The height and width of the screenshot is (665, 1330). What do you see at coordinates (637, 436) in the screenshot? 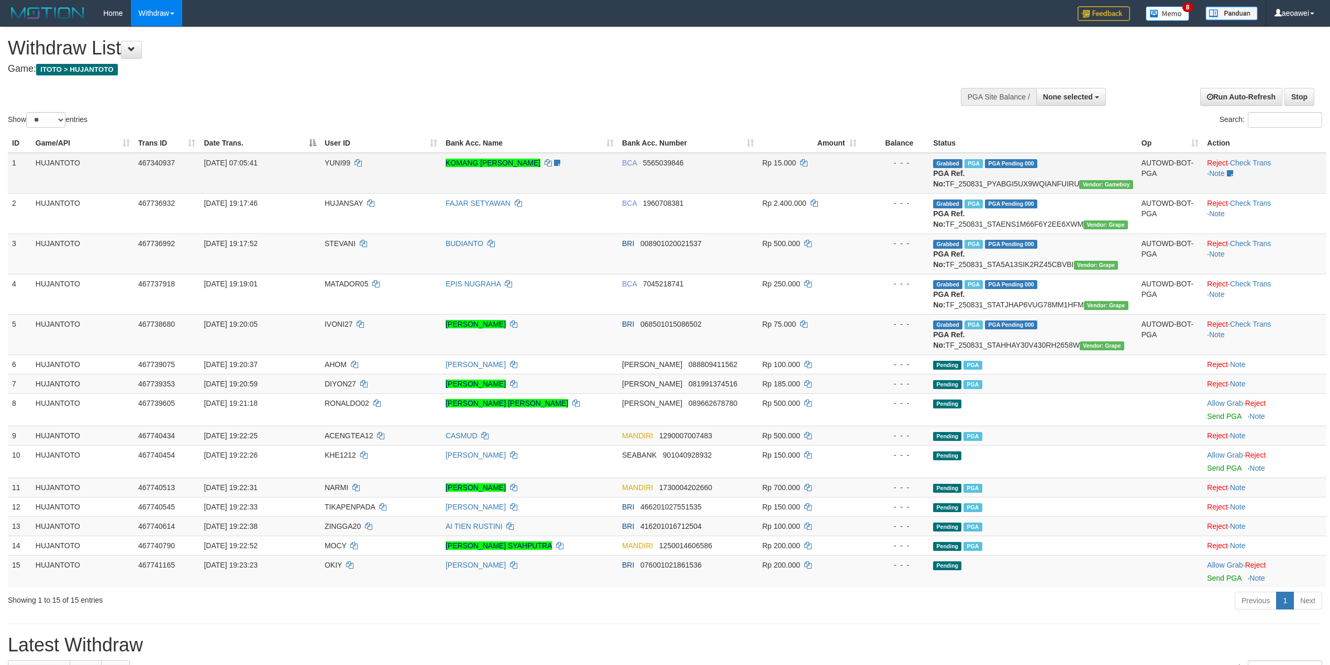
I see `span: MANDIRI` at bounding box center [637, 436].